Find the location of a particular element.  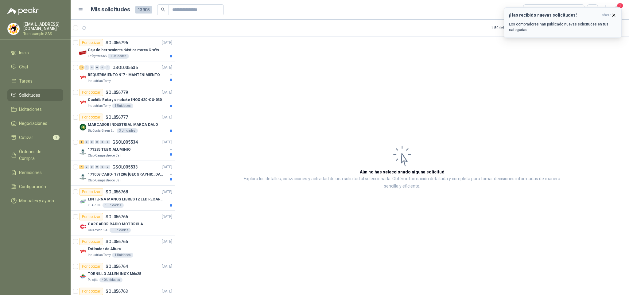

a: Inicio is located at coordinates (35, 53).